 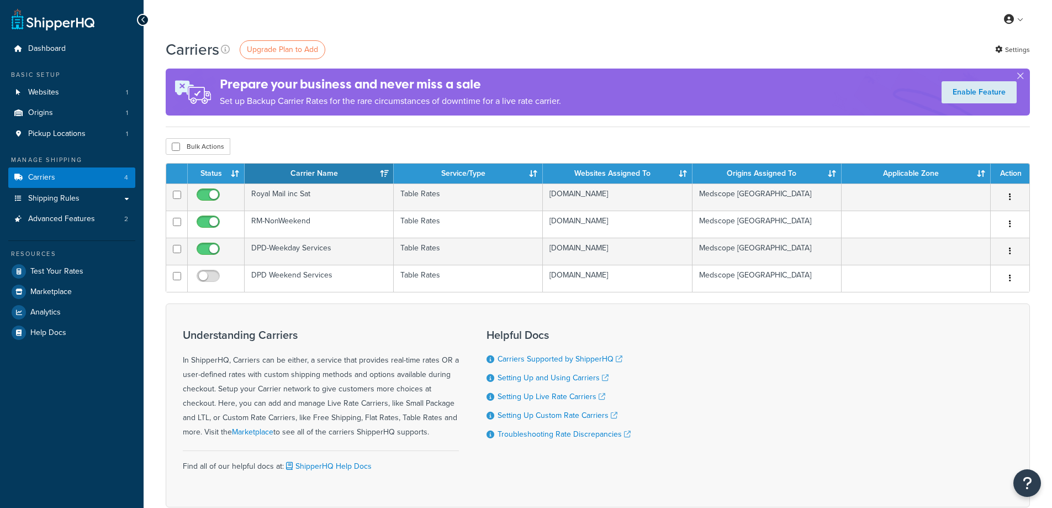 I want to click on span: Dashboard, so click(x=47, y=49).